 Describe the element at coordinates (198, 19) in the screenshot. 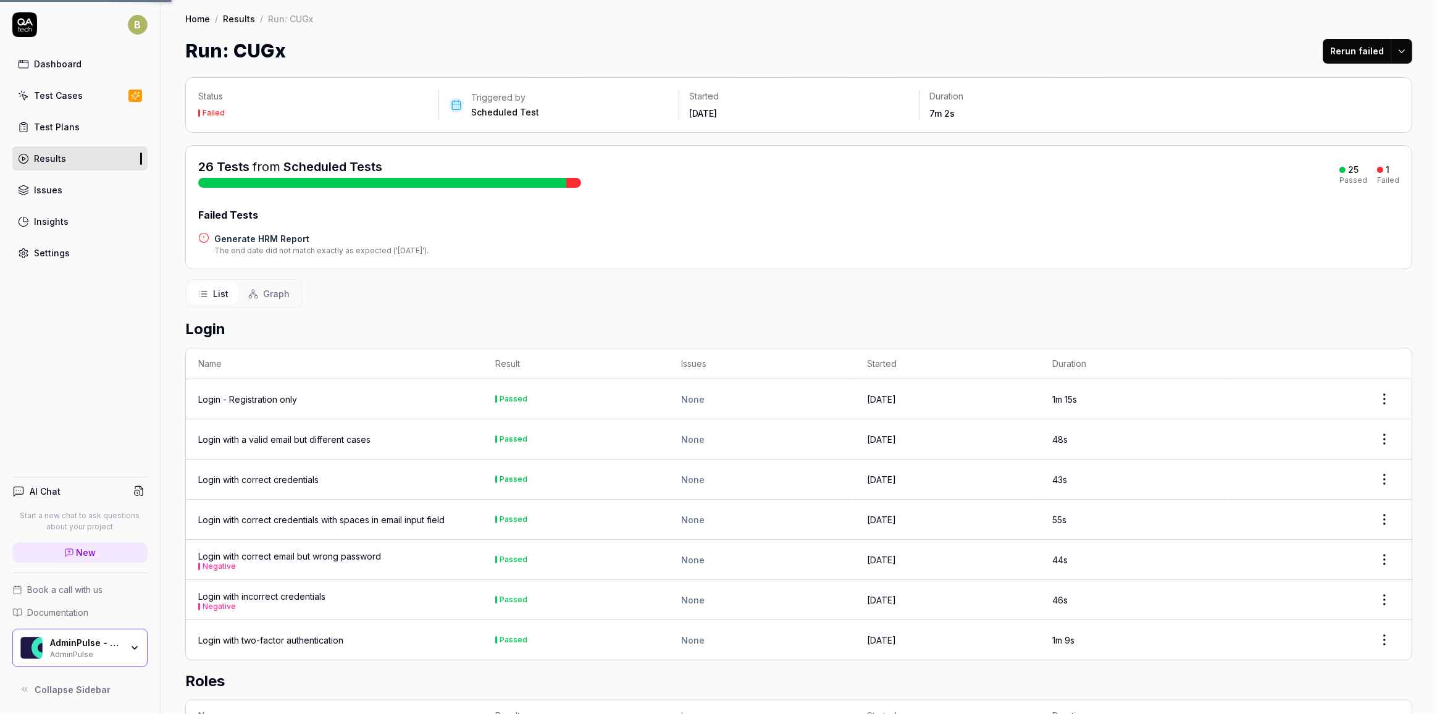

I see `a: Home` at that location.